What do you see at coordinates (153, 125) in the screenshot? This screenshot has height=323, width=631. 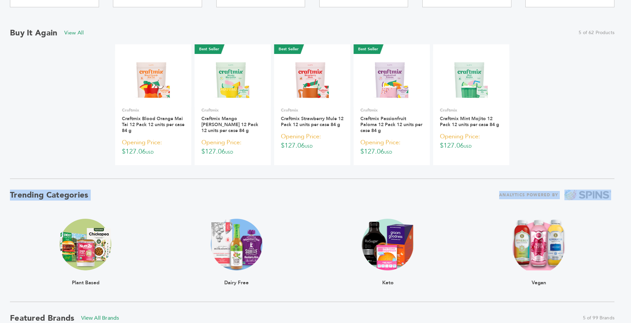 I see `a: Craftmix Blood Orange Mai Tai 12 Pack 12 units per case 84 g` at bounding box center [153, 125].